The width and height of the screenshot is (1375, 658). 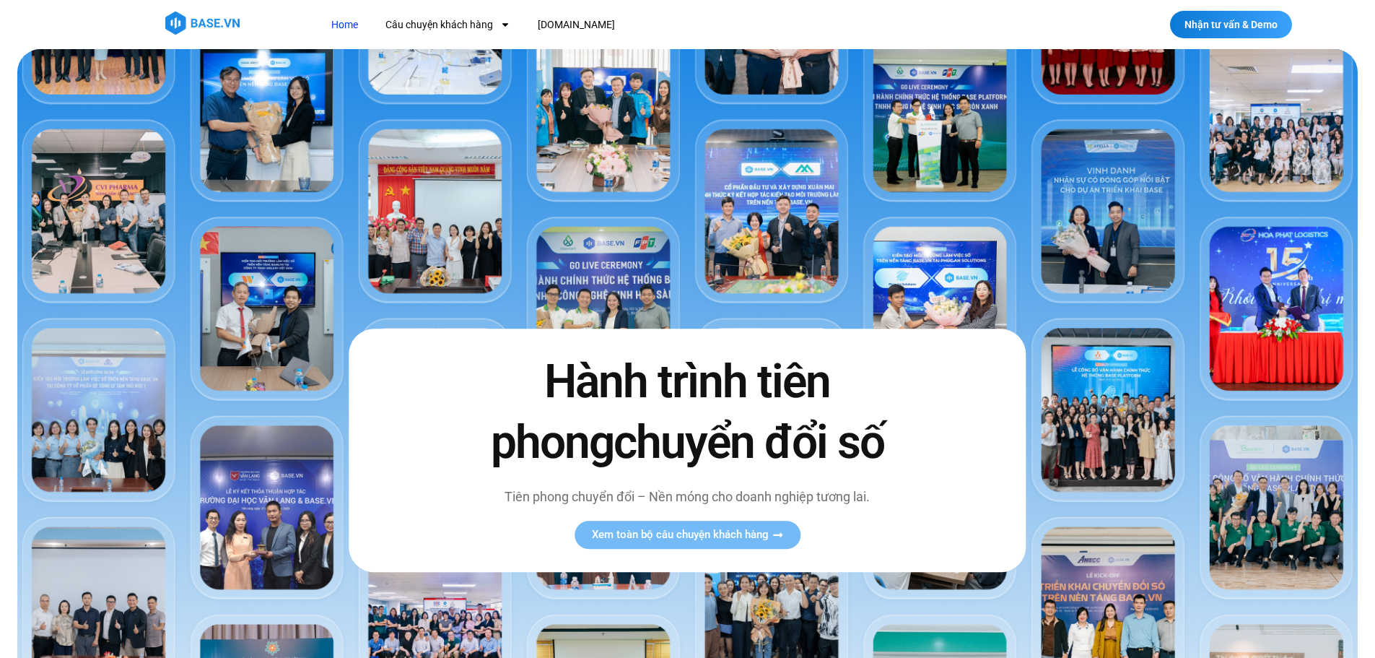 I want to click on a: Home, so click(x=344, y=25).